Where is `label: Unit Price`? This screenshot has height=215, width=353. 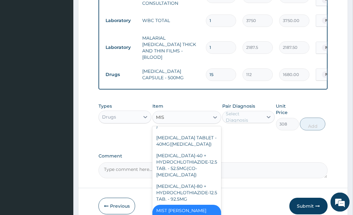 label: Unit Price is located at coordinates (288, 109).